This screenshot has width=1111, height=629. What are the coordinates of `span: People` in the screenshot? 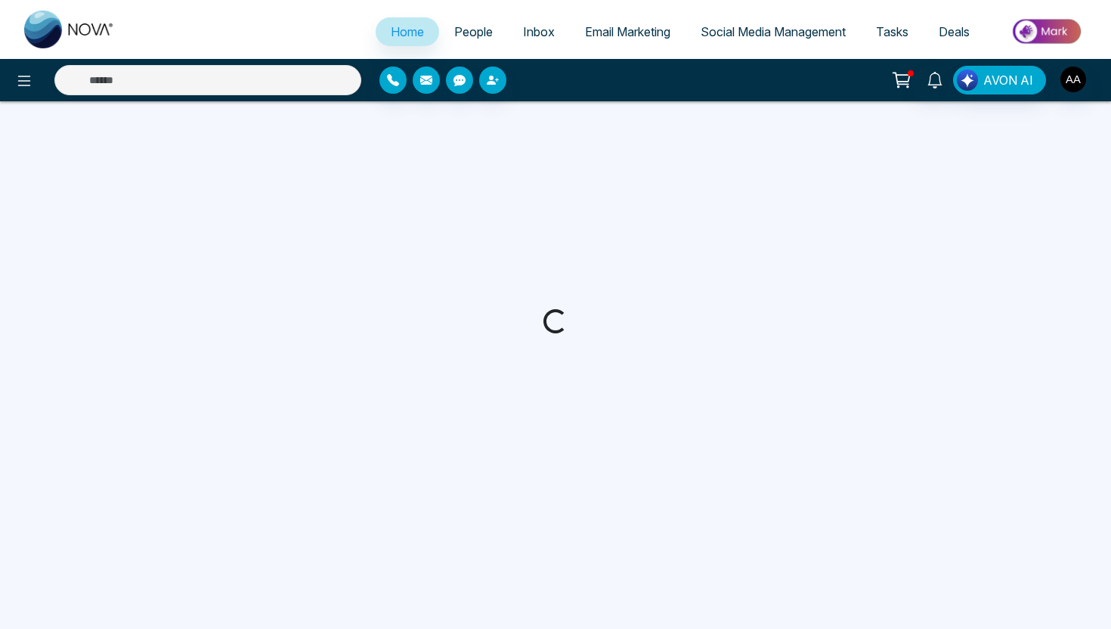 It's located at (473, 32).